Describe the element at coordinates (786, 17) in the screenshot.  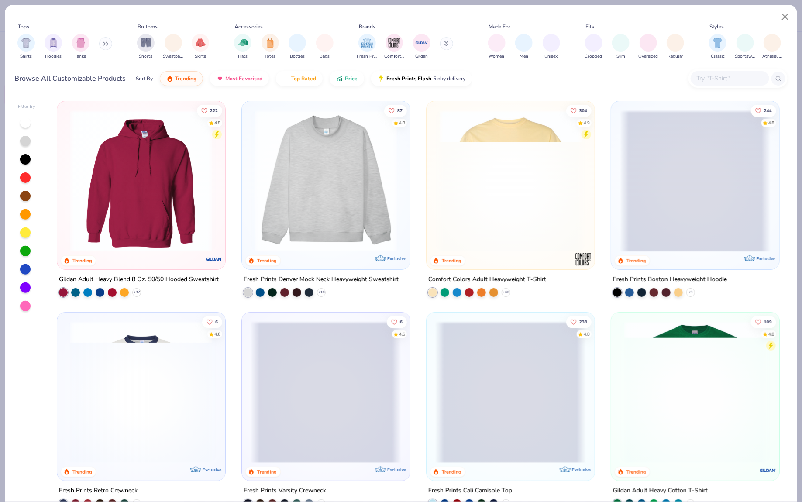
I see `button: Close` at that location.